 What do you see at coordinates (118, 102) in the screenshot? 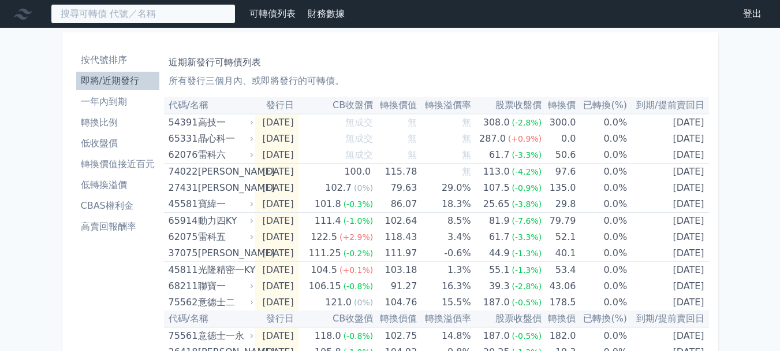
I see `li: 一年內到期` at bounding box center [118, 102].